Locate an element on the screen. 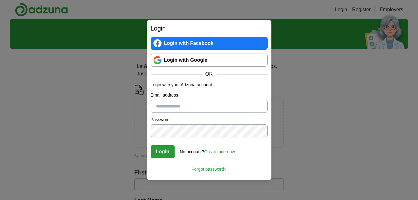 The image size is (418, 200). div: No account? is located at coordinates (207, 150).